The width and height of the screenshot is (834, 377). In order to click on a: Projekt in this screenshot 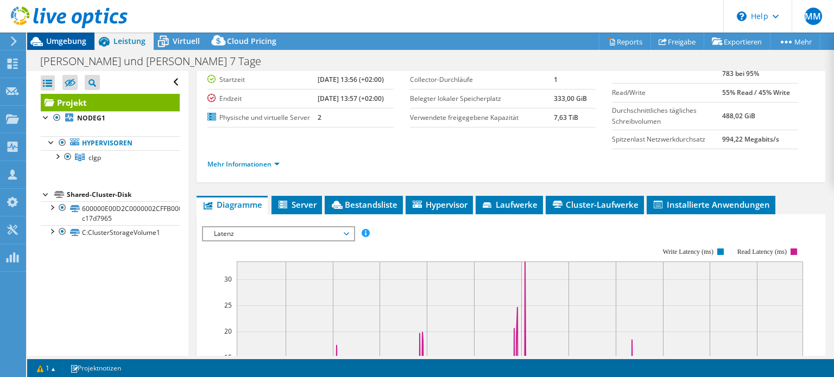, I will do `click(110, 103)`.